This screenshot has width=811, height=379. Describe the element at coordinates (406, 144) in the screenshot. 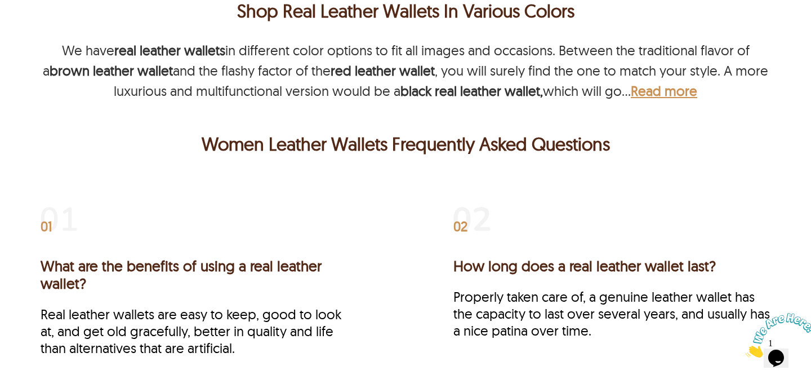

I see `h2: Women Leather Wallets Frequently Asked Questions` at that location.